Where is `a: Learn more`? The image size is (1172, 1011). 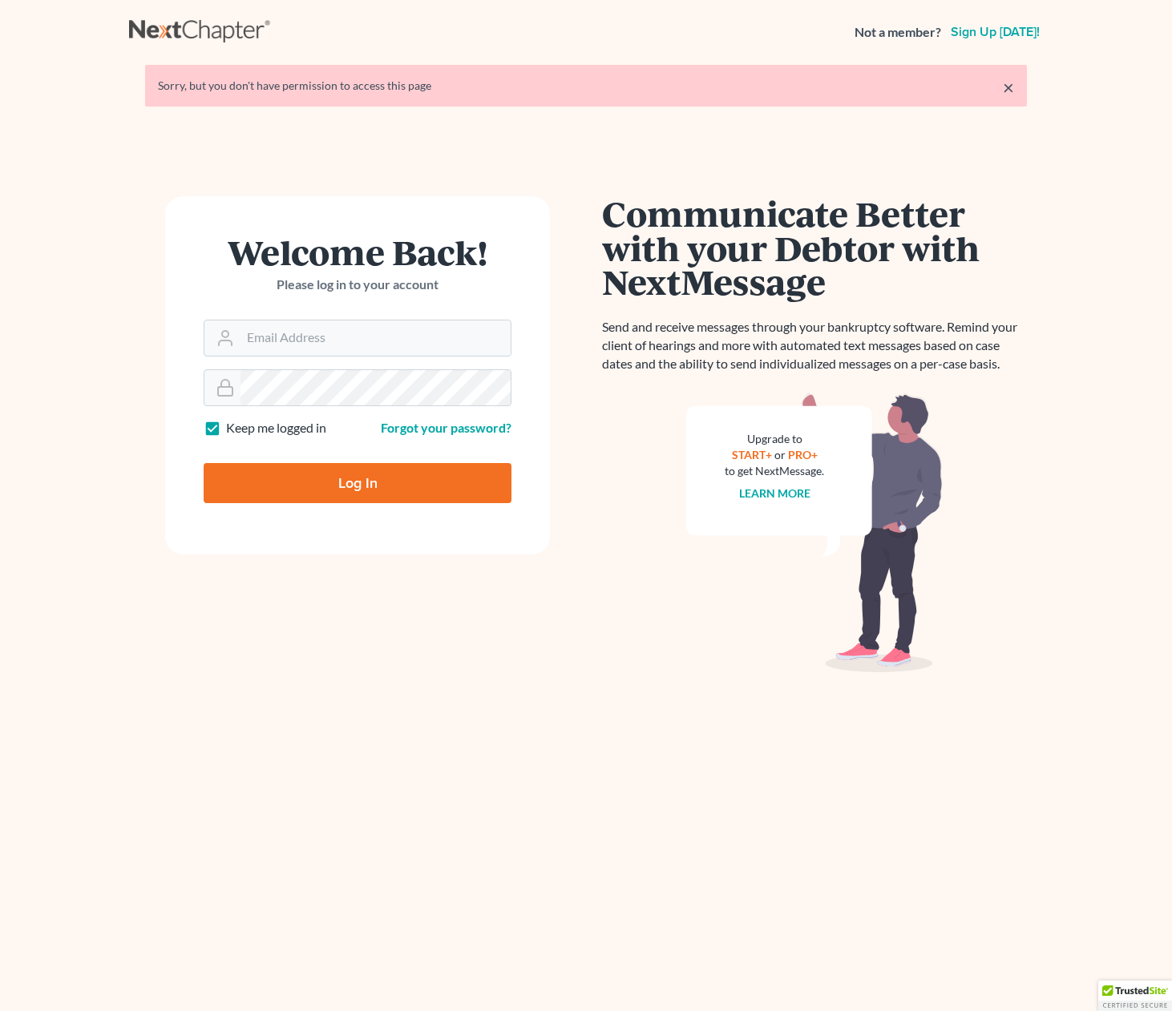 a: Learn more is located at coordinates (774, 493).